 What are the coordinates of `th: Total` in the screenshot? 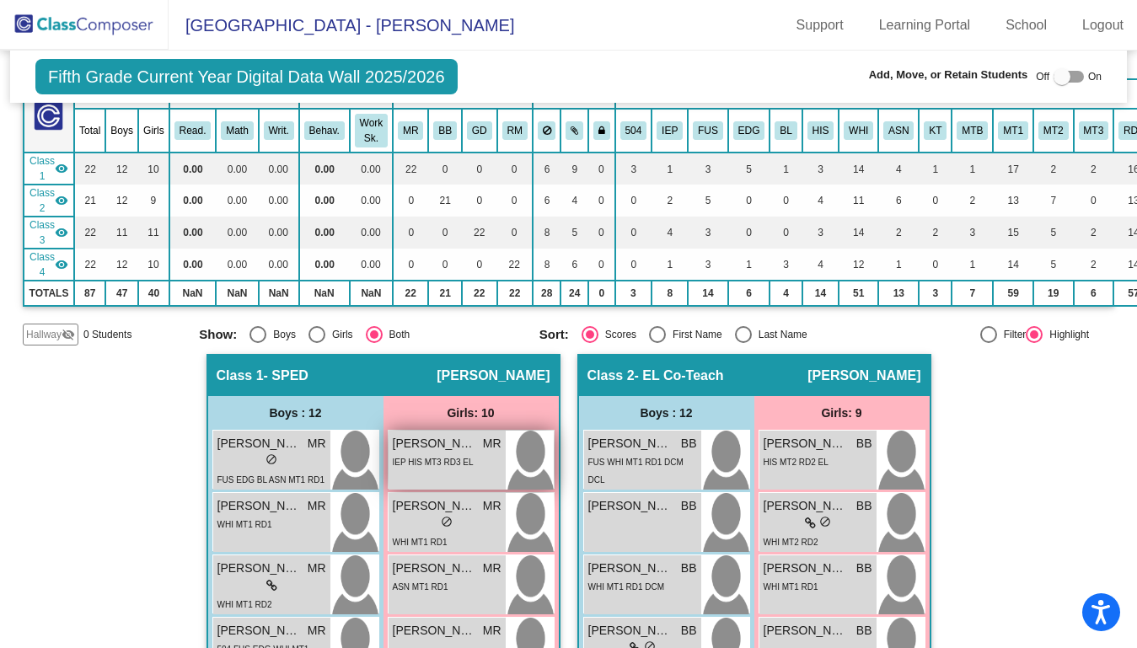 It's located at (89, 131).